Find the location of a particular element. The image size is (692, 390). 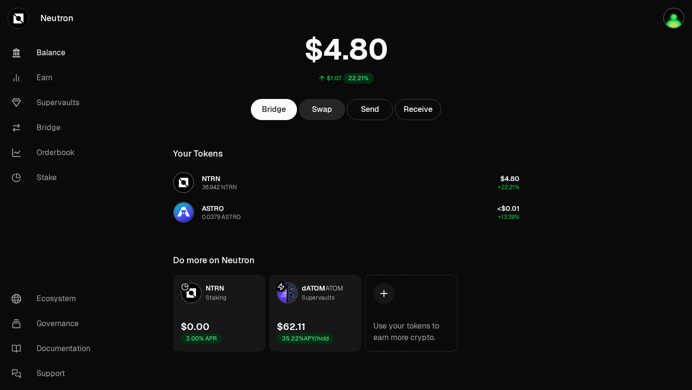

img: Farfadet X Nano X is located at coordinates (674, 18).